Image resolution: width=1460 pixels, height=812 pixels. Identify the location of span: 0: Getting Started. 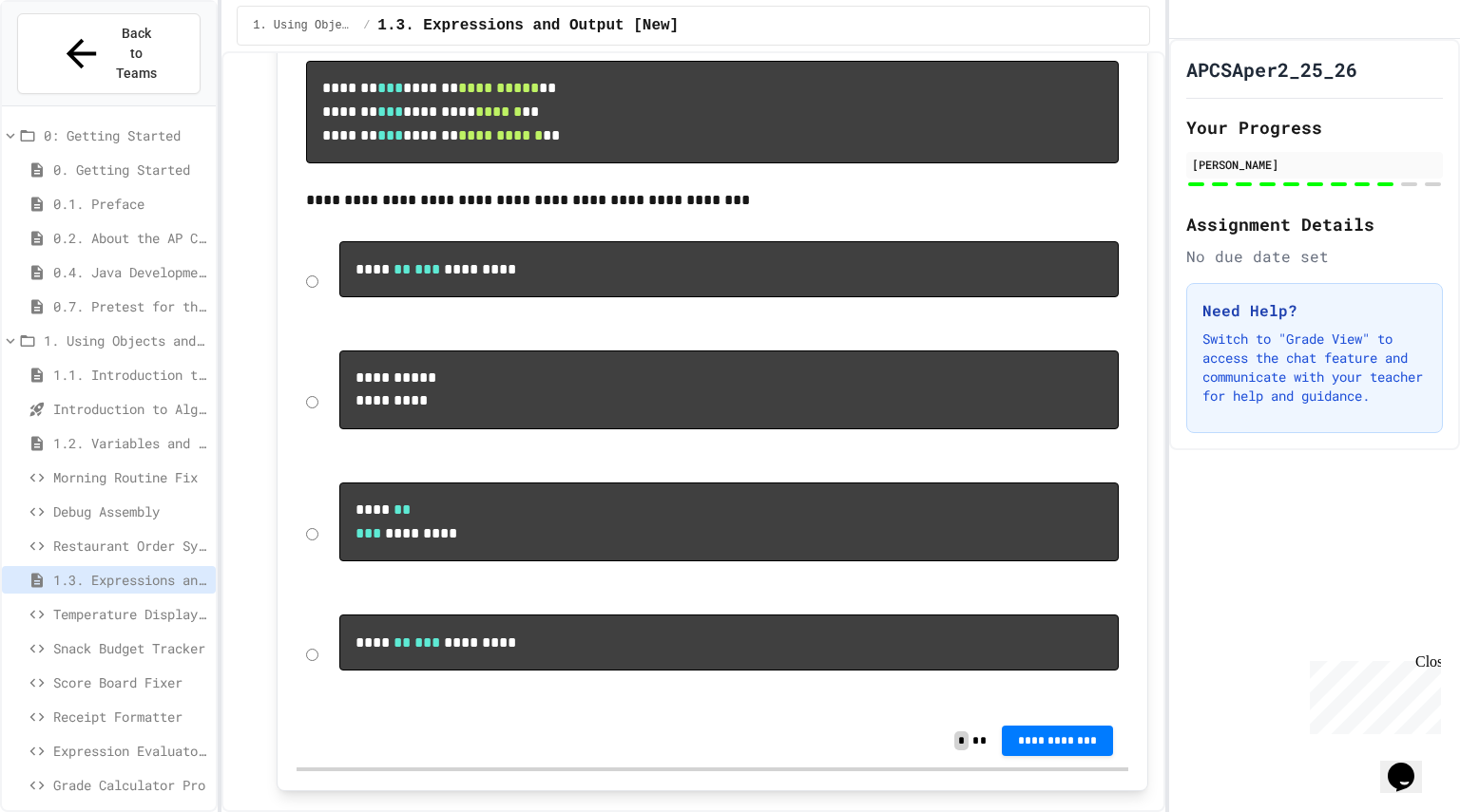
(125, 135).